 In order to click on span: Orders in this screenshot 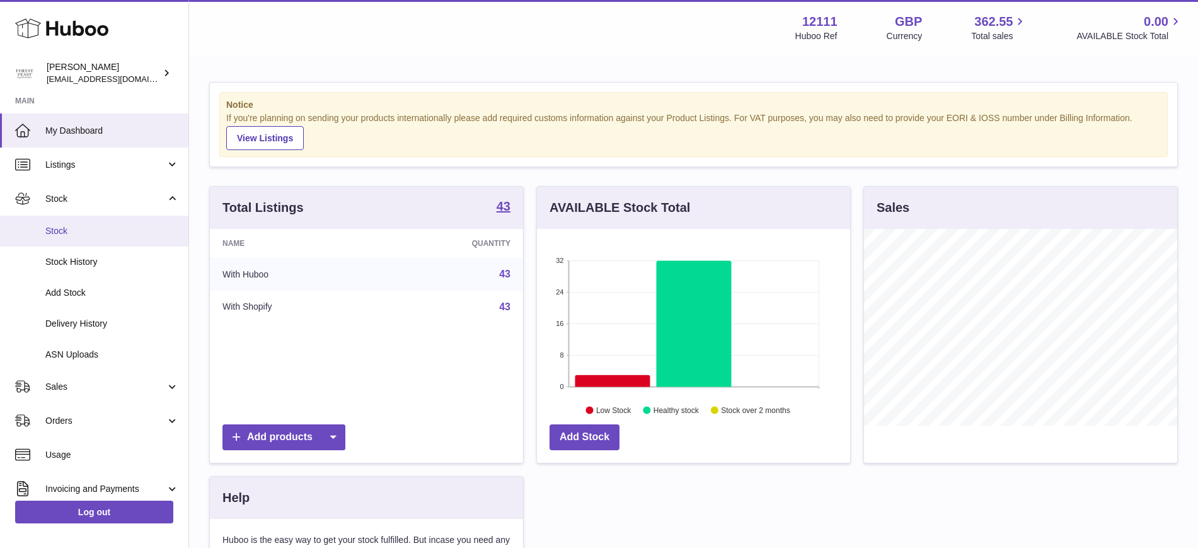, I will do `click(105, 420)`.